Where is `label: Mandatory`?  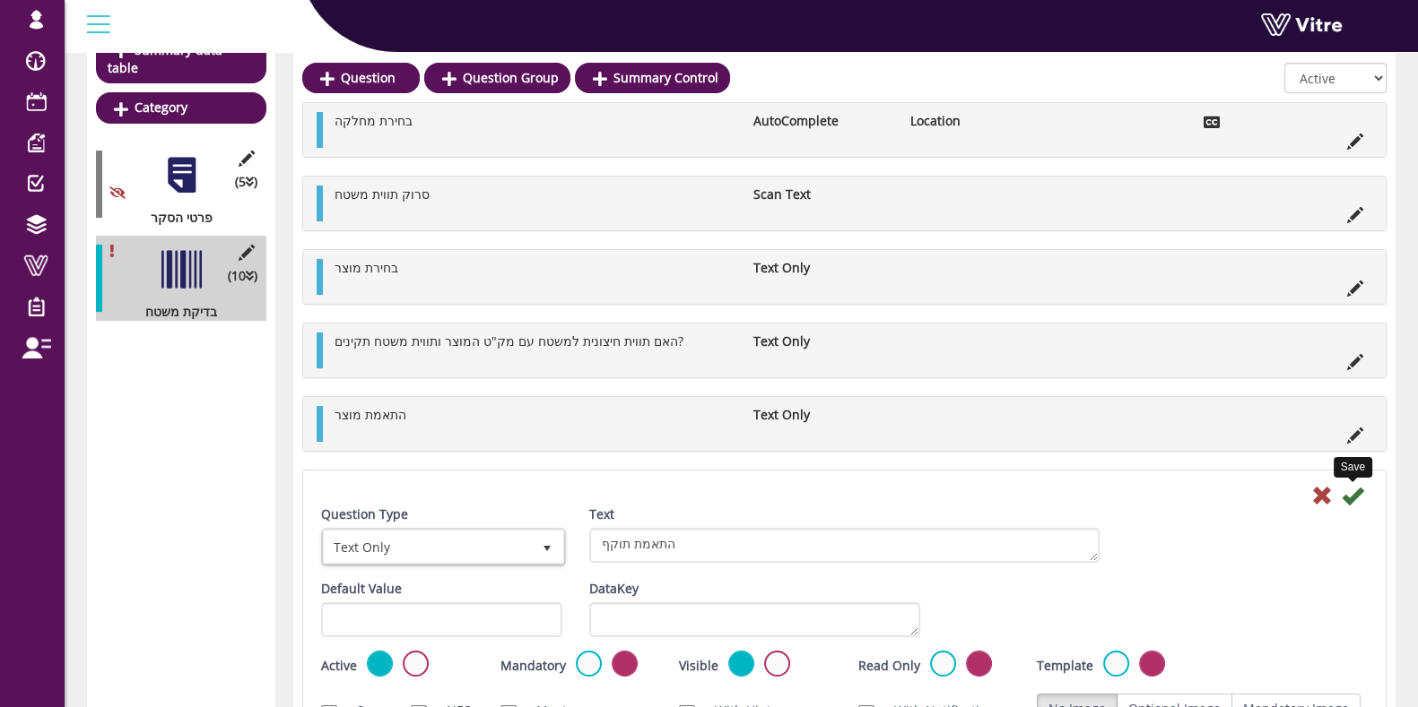
label: Mandatory is located at coordinates (533, 666).